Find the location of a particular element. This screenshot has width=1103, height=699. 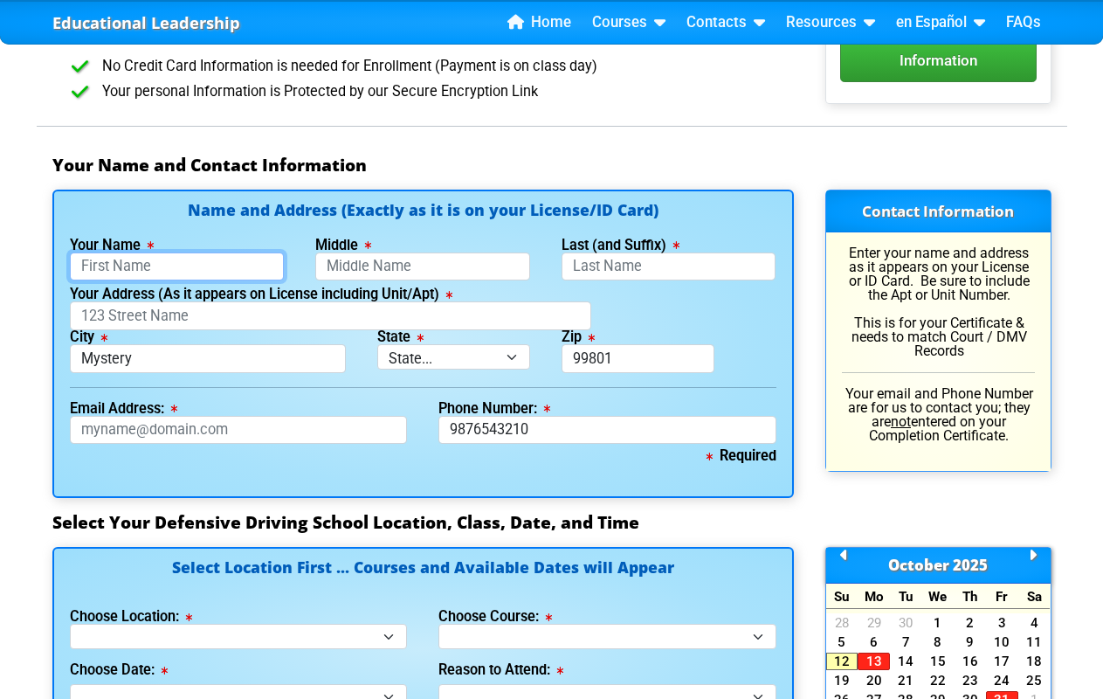

a: 25 is located at coordinates (1034, 680).